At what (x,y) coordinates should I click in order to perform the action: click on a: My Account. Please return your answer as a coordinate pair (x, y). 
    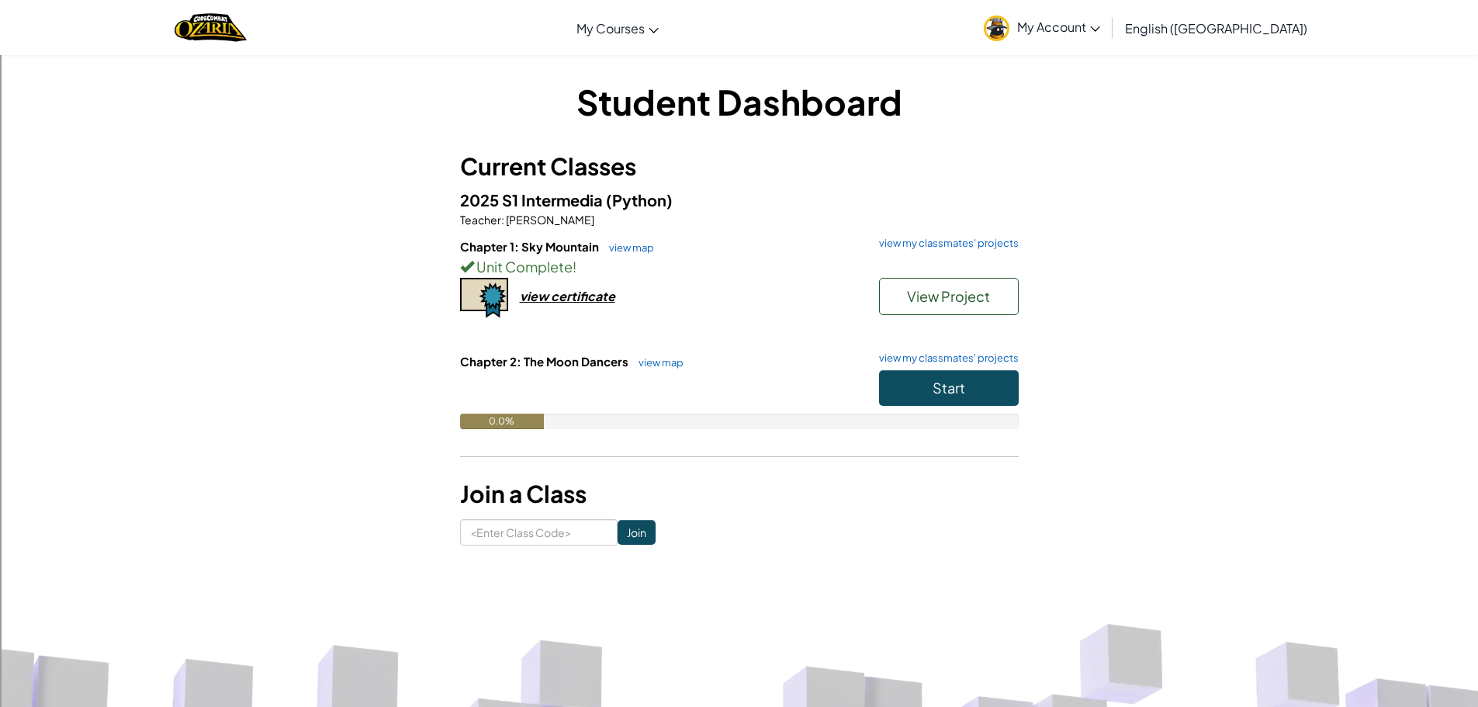
    Looking at the image, I should click on (1042, 27).